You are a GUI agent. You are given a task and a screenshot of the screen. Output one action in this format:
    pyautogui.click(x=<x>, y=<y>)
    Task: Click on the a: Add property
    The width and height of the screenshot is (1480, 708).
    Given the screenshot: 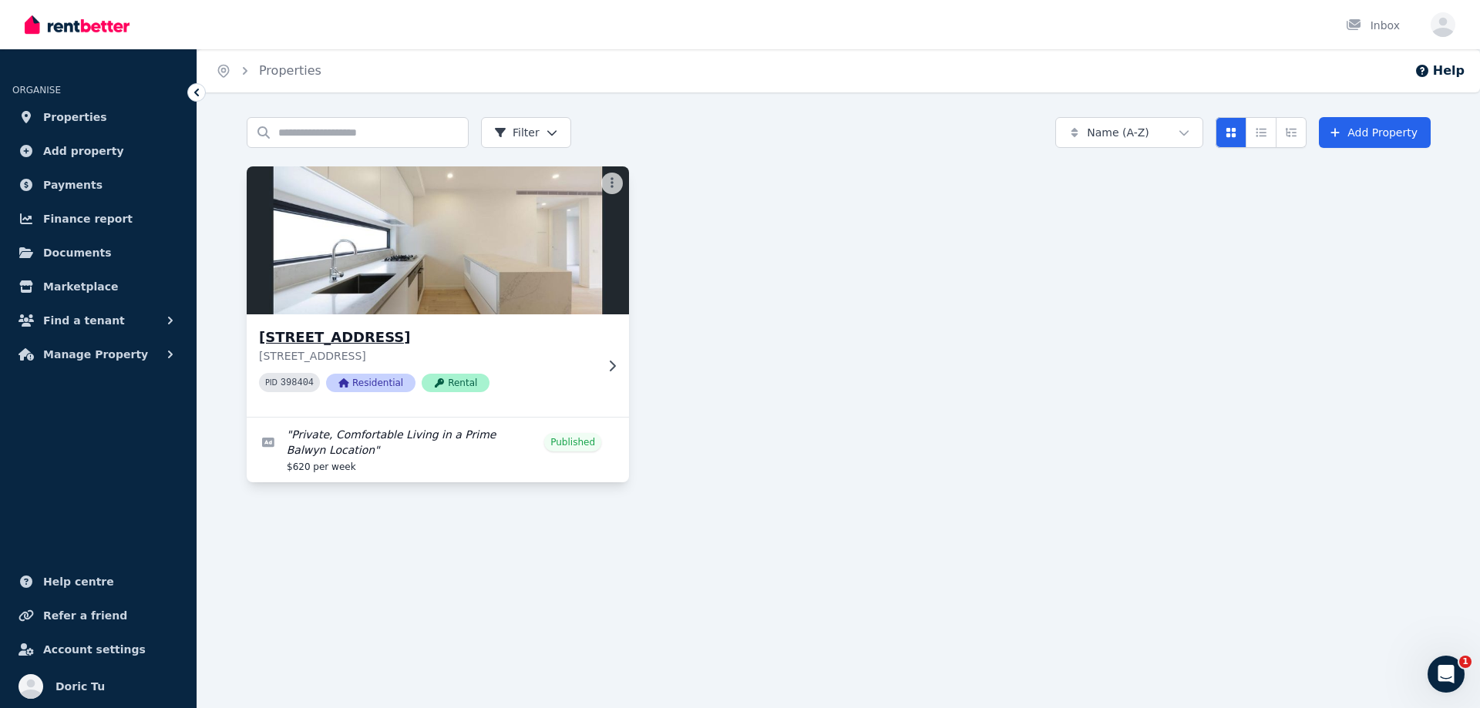 What is the action you would take?
    pyautogui.click(x=98, y=151)
    